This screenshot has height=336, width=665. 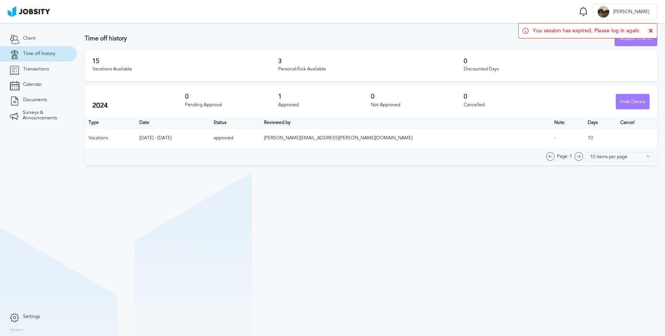 What do you see at coordinates (29, 12) in the screenshot?
I see `img: ab4bad089aa723f57921c736e9817d99.png` at bounding box center [29, 12].